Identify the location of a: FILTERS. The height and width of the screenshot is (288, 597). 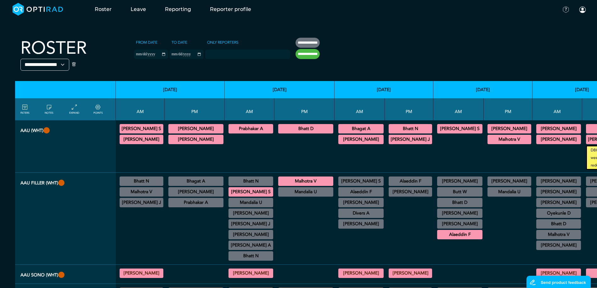
(25, 109).